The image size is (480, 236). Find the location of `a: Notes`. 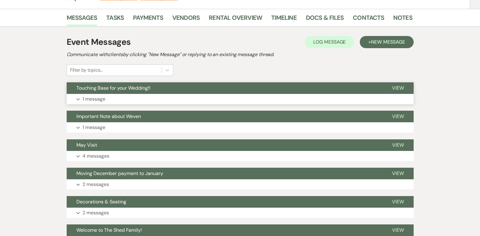

a: Notes is located at coordinates (403, 19).